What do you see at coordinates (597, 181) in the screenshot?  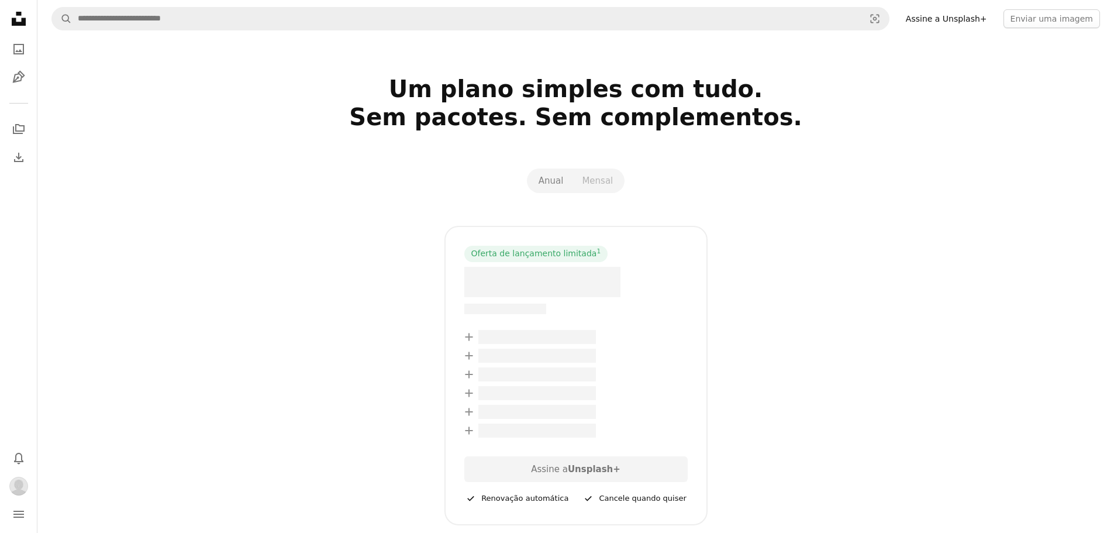 I see `button: Mensal` at bounding box center [597, 181].